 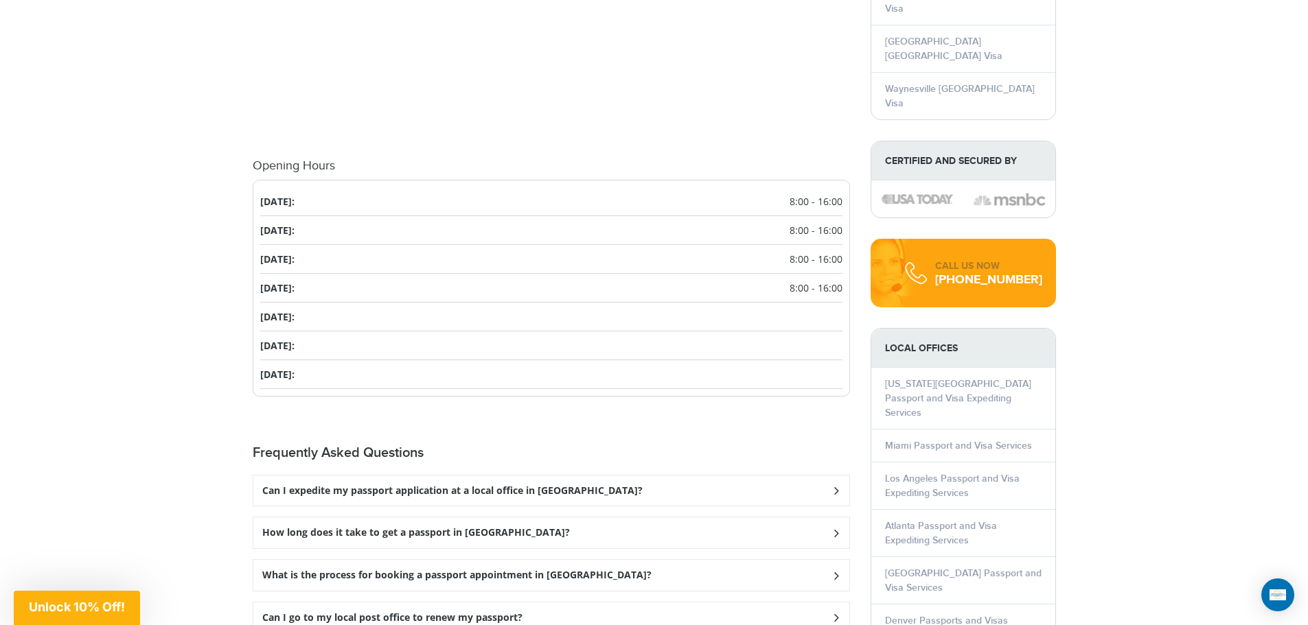 I want to click on a: Los Angeles Passport and Visa Expediting Services, so click(x=952, y=486).